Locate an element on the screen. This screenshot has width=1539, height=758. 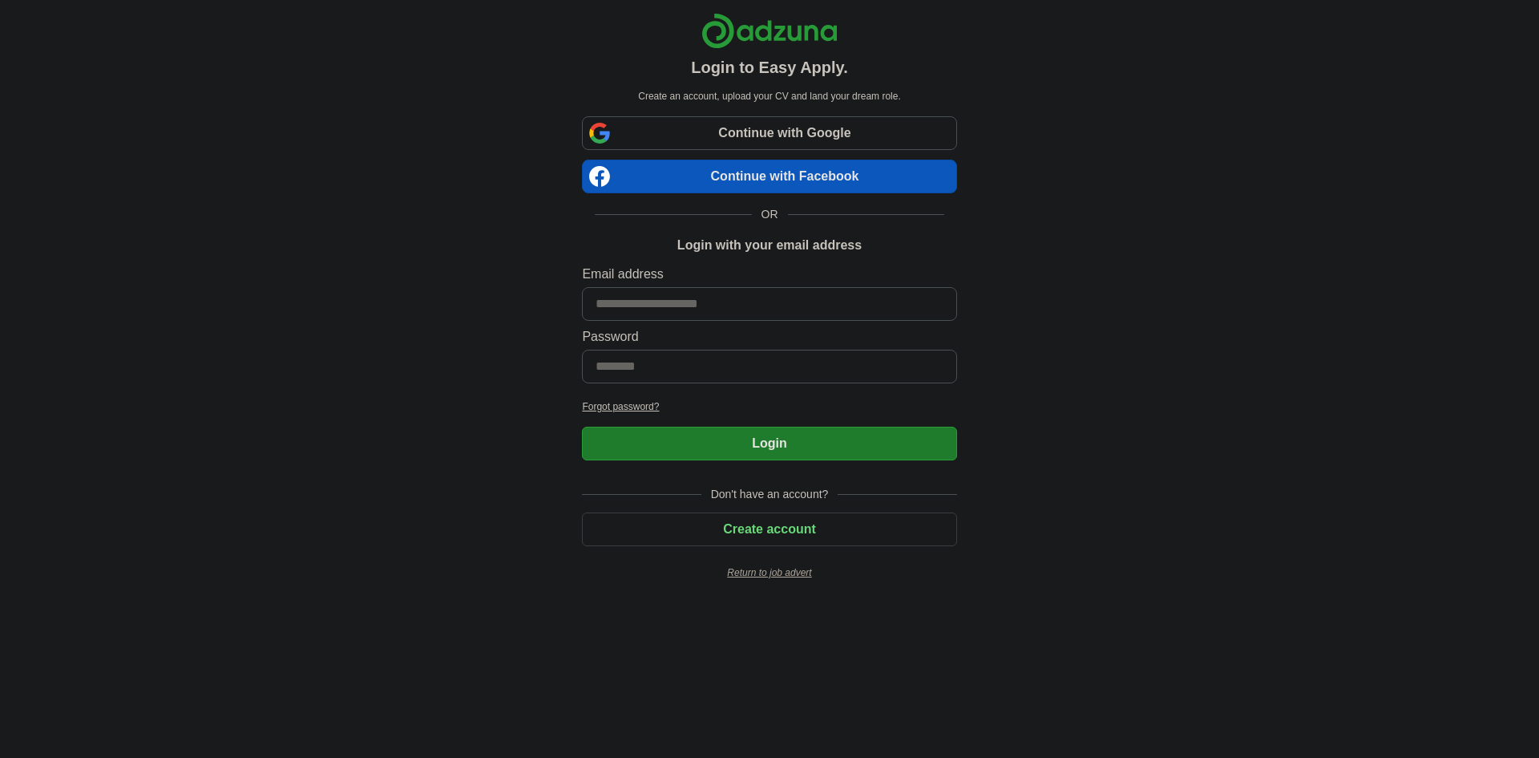
a: Forgot password? is located at coordinates (769, 406).